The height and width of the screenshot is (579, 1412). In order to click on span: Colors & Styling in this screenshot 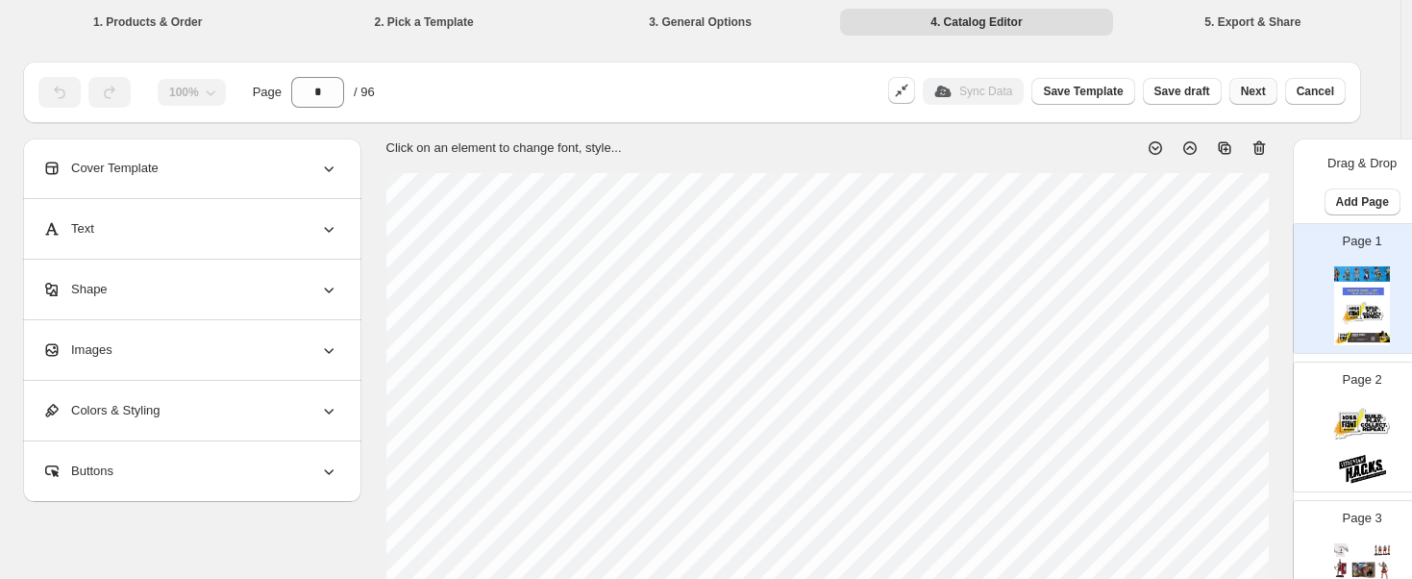, I will do `click(101, 410)`.